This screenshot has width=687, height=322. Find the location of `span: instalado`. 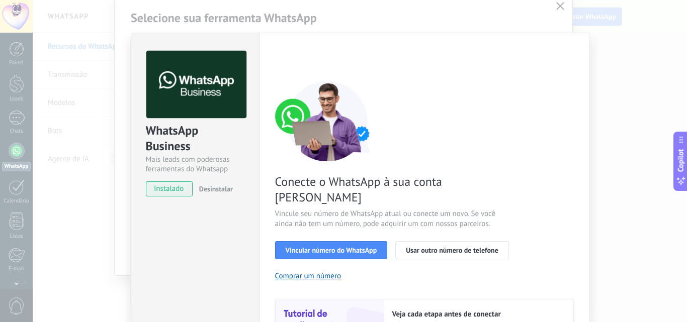

span: instalado is located at coordinates (169, 189).